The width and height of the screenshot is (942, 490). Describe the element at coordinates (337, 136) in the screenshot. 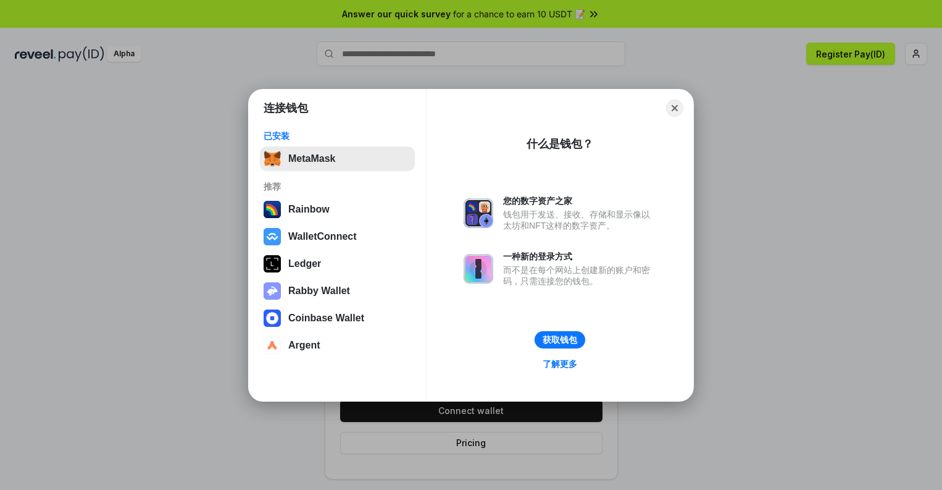

I see `div: 已安装` at that location.